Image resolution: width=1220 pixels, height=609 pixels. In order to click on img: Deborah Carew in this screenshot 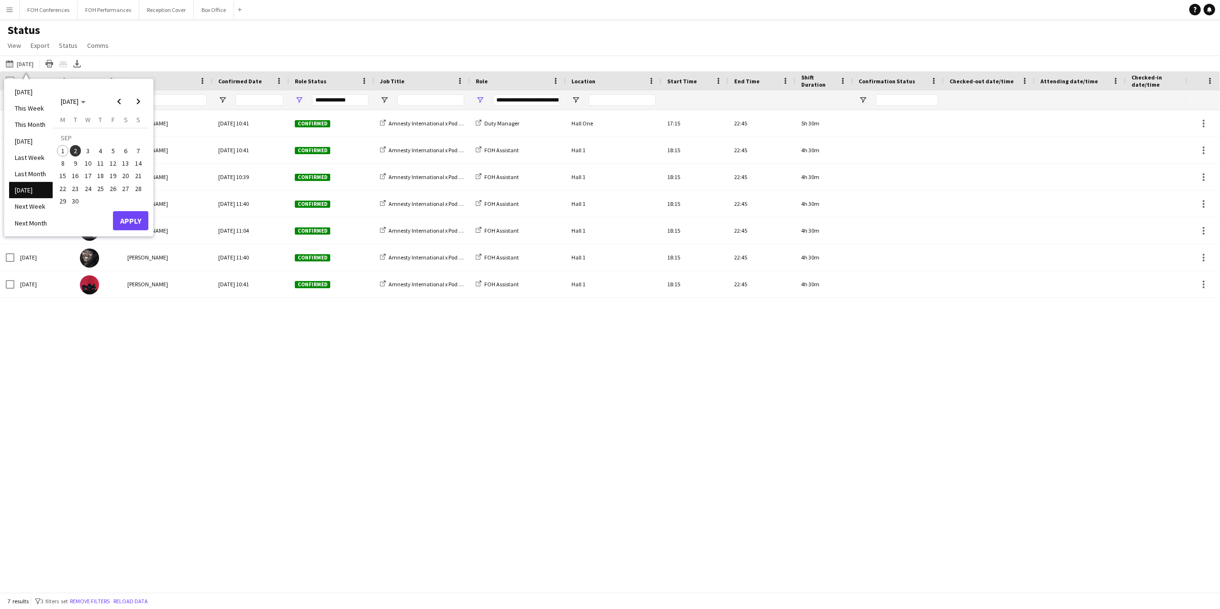, I will do `click(90, 258)`.